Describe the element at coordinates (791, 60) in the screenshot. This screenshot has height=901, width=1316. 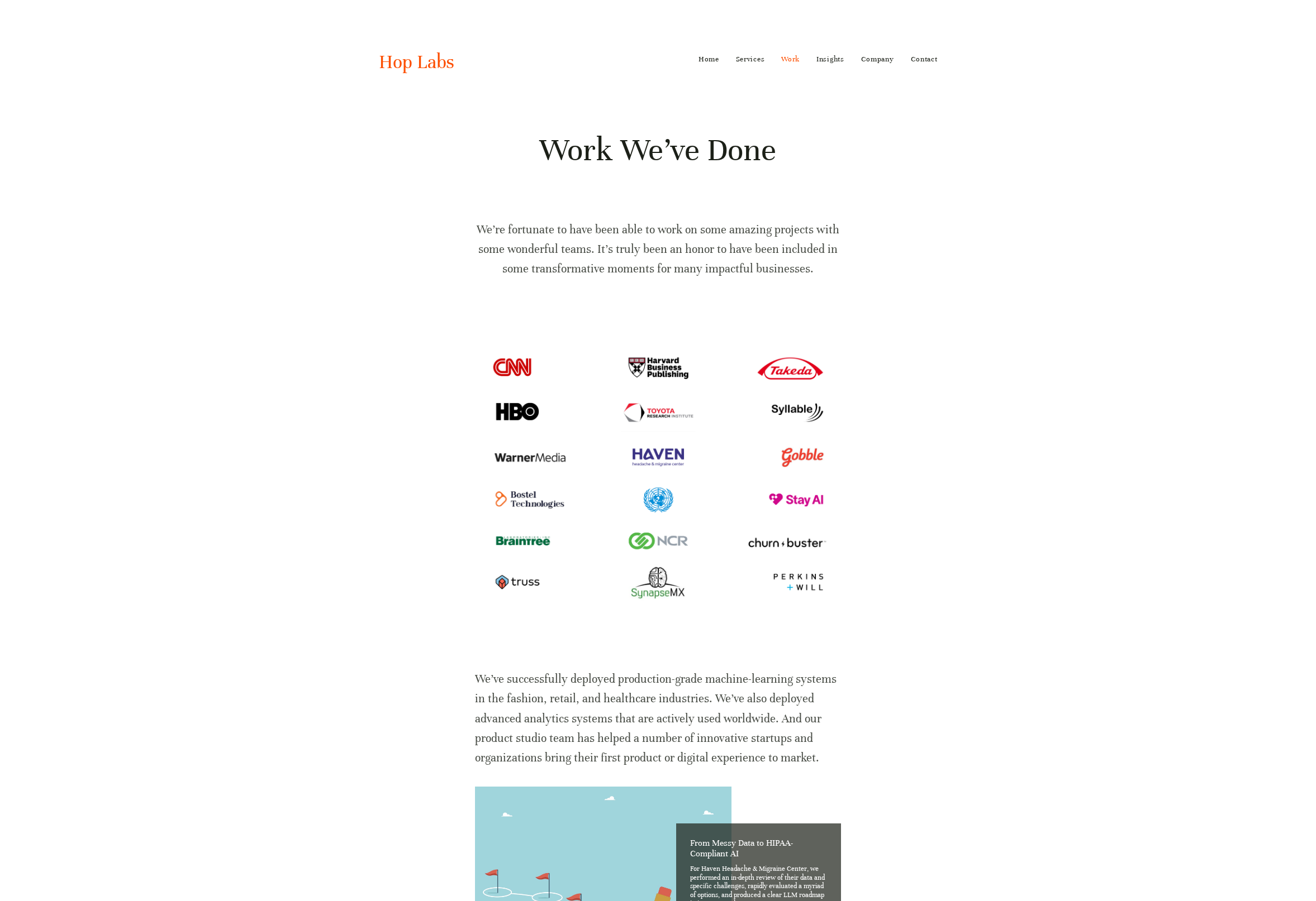
I see `a: Work` at that location.